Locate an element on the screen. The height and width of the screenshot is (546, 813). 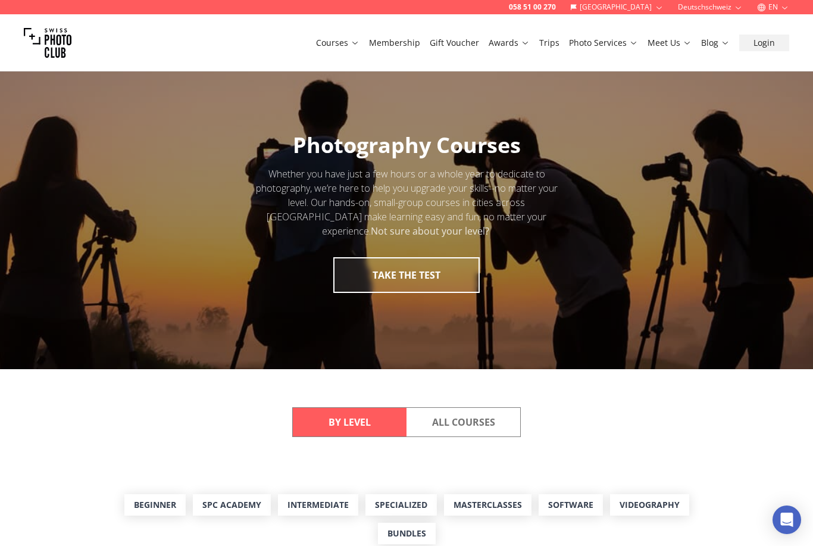
button: Awards is located at coordinates (509, 43).